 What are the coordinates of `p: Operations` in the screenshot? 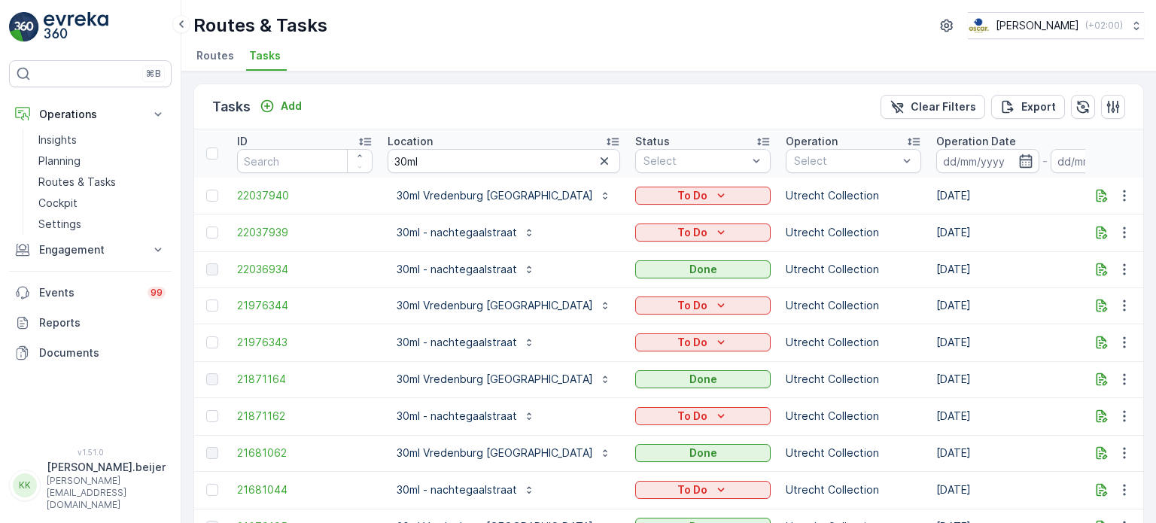 It's located at (90, 114).